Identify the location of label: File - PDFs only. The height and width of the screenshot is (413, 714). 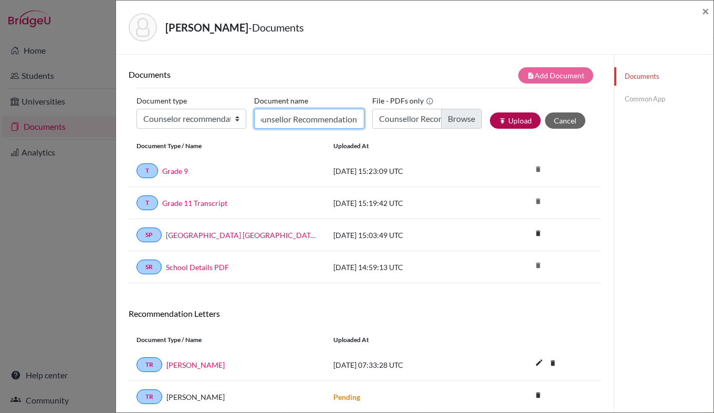
(403, 100).